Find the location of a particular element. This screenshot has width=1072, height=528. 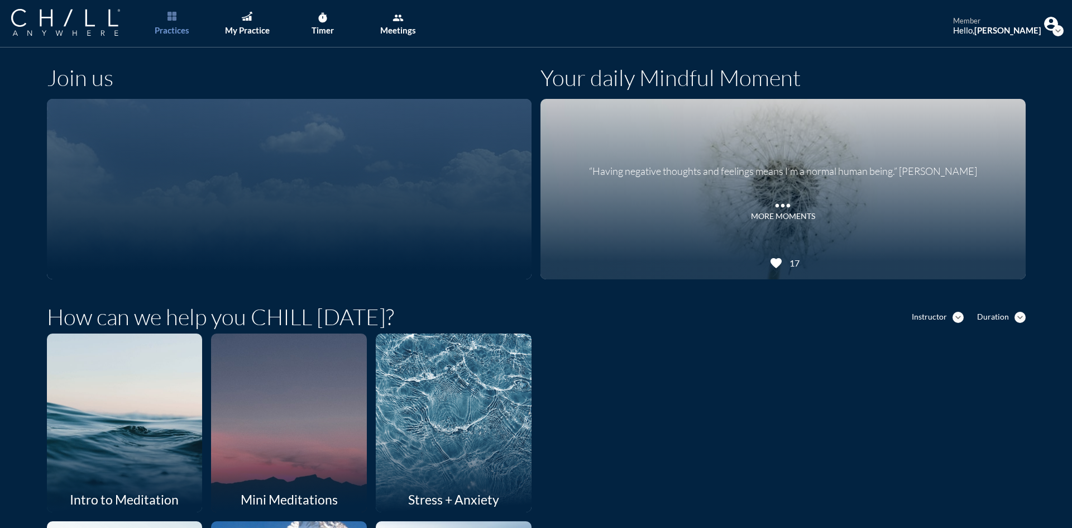

div: Instructor is located at coordinates (929, 317).